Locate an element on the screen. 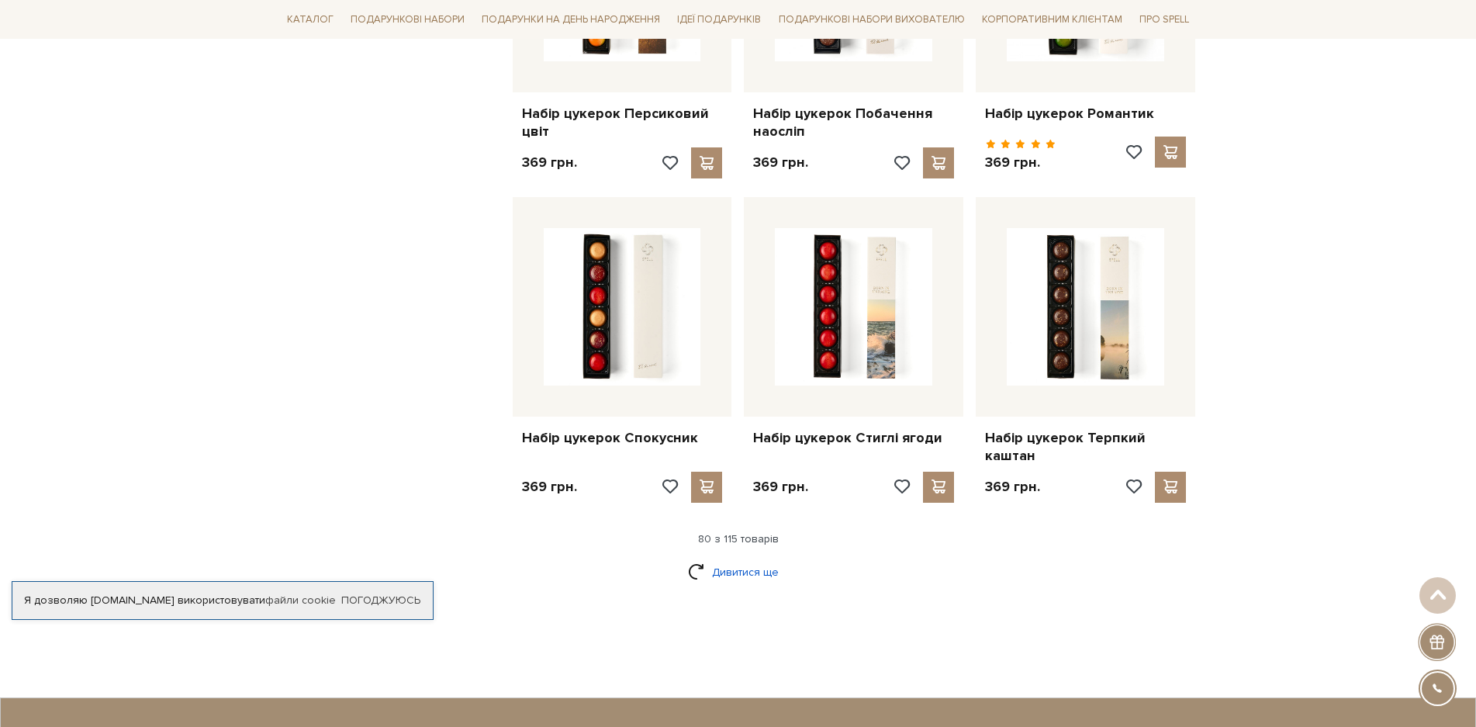 This screenshot has width=1476, height=727. a: Ідеї подарунків is located at coordinates (719, 19).